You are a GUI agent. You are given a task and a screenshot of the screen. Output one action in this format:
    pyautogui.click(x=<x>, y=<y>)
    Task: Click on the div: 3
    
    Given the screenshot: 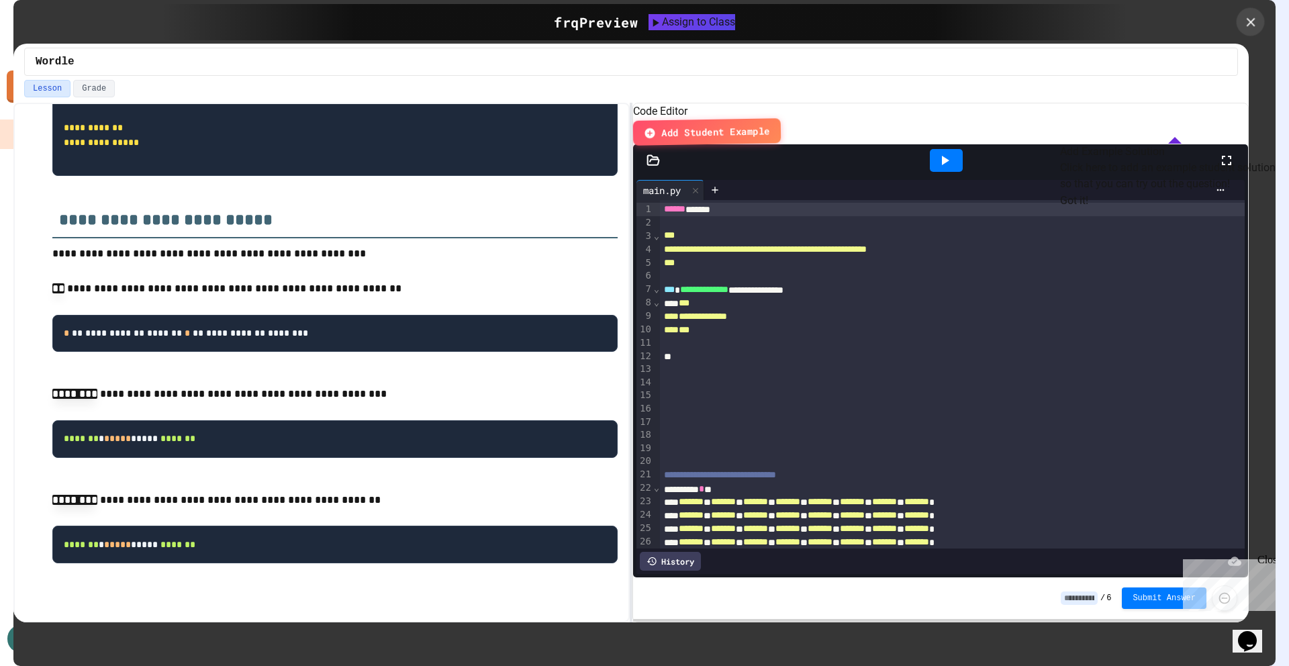 What is the action you would take?
    pyautogui.click(x=644, y=236)
    